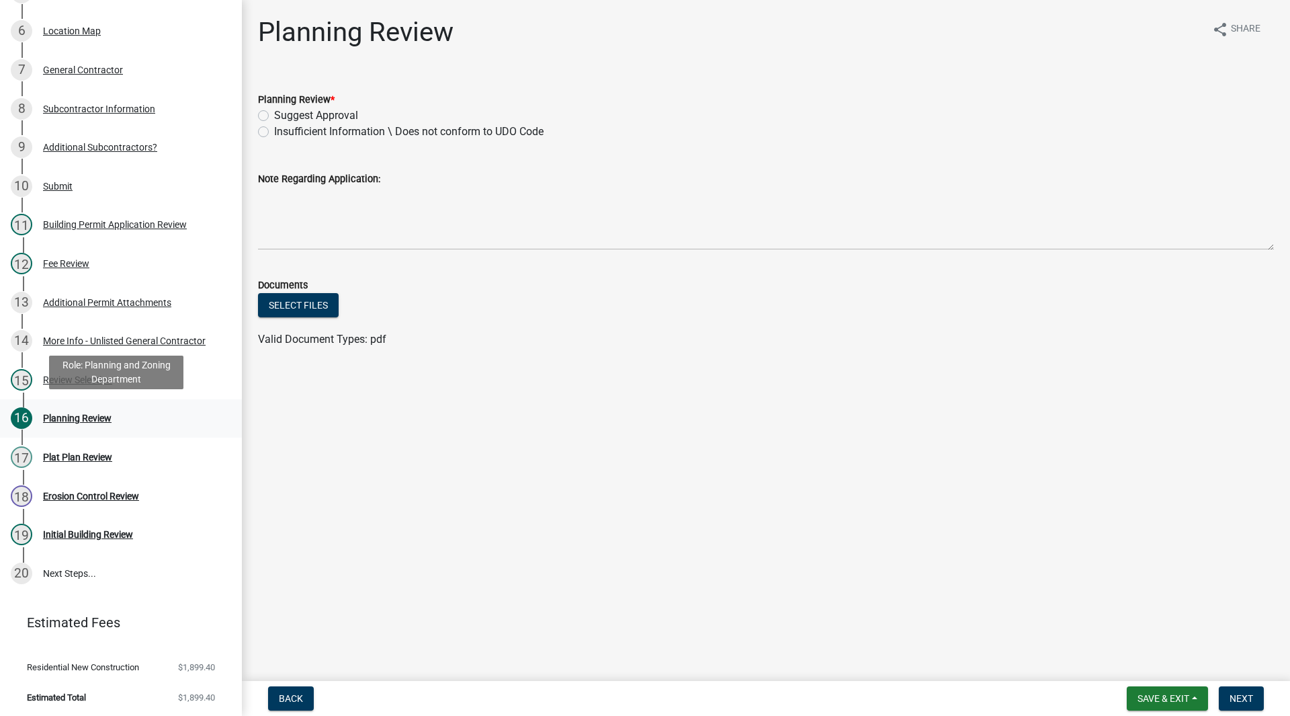 The height and width of the screenshot is (716, 1290). Describe the element at coordinates (1163, 698) in the screenshot. I see `span: Save & Exit` at that location.